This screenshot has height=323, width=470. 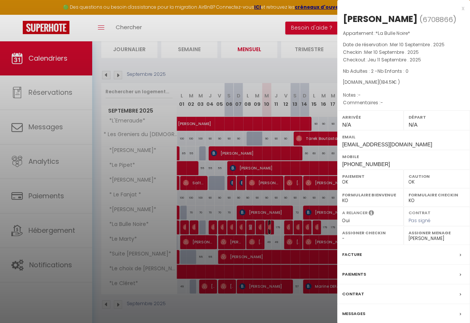 I want to click on label: Caution, so click(x=437, y=176).